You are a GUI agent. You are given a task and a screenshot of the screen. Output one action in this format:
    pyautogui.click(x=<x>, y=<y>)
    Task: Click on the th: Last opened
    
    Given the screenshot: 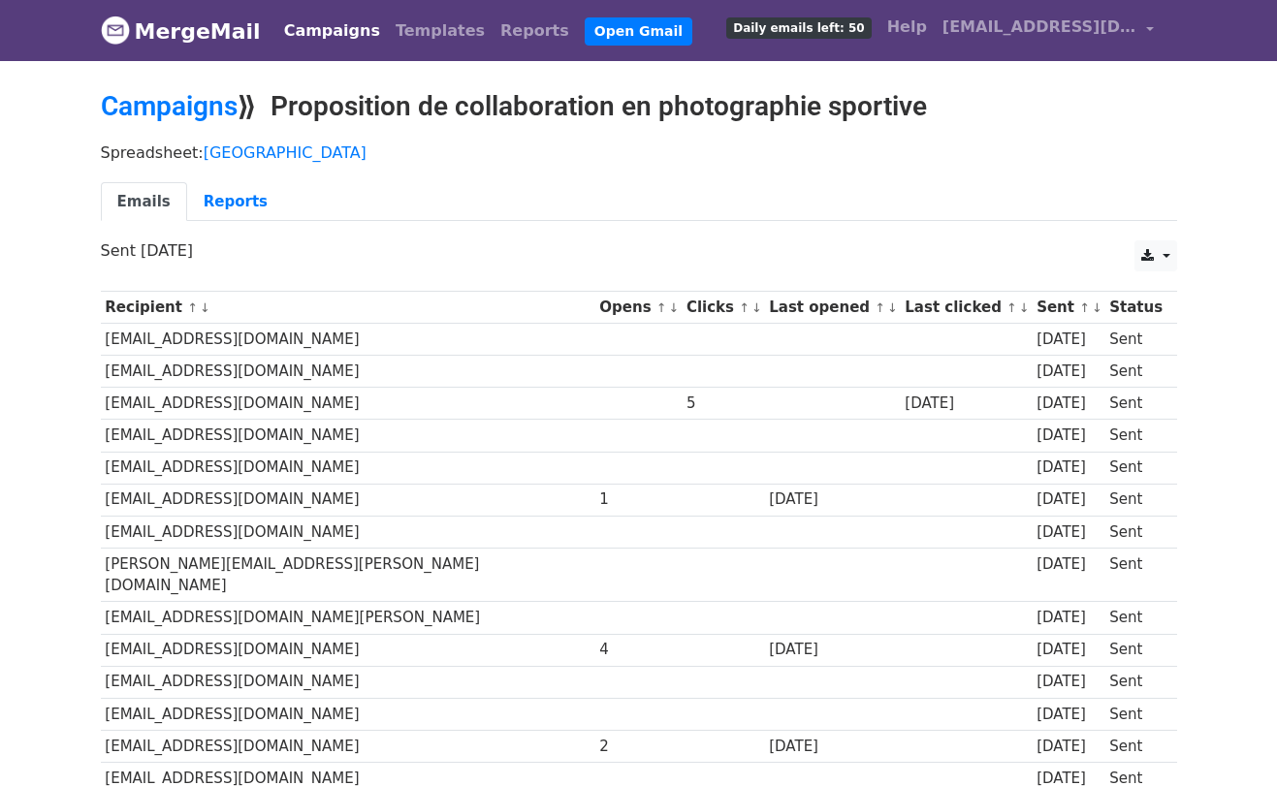 What is the action you would take?
    pyautogui.click(x=832, y=307)
    